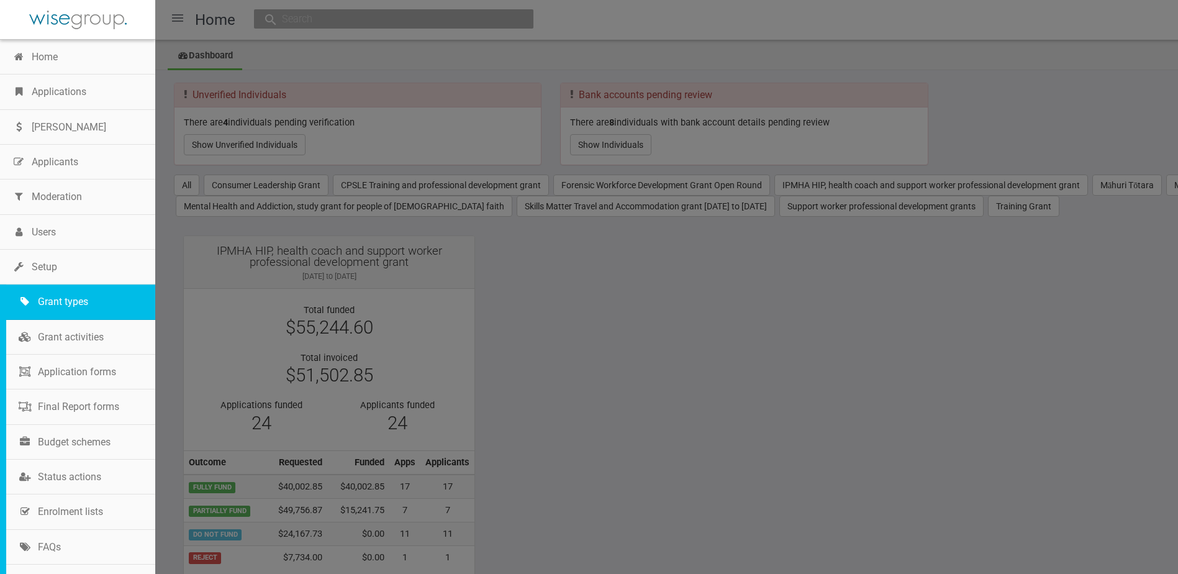 This screenshot has height=574, width=1178. I want to click on a: FAQs, so click(81, 547).